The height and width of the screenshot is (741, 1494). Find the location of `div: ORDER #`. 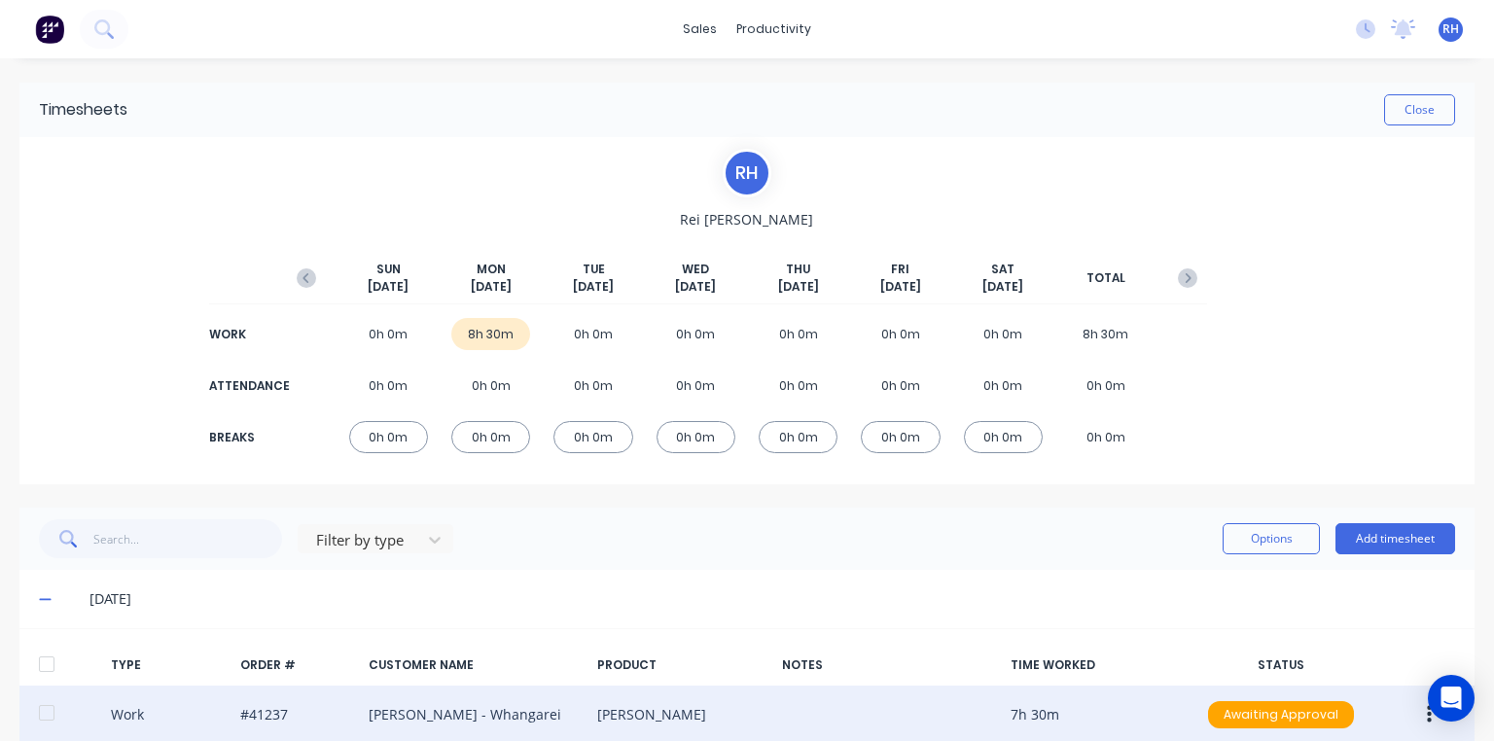

div: ORDER # is located at coordinates (297, 665).